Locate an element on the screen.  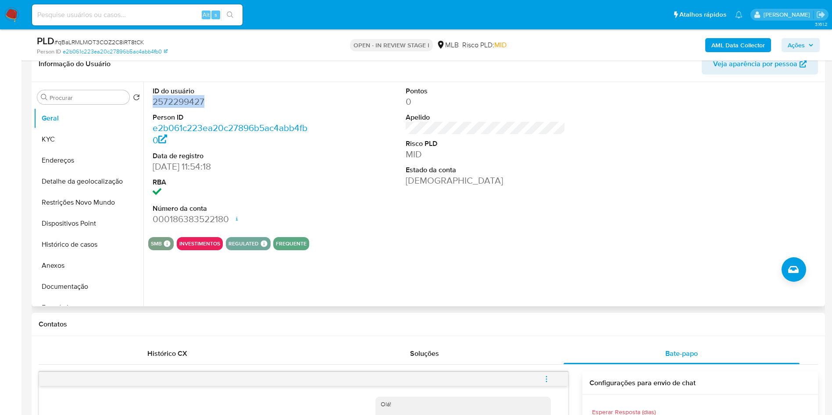
button: Veja aparência por pessoa is located at coordinates (760, 64).